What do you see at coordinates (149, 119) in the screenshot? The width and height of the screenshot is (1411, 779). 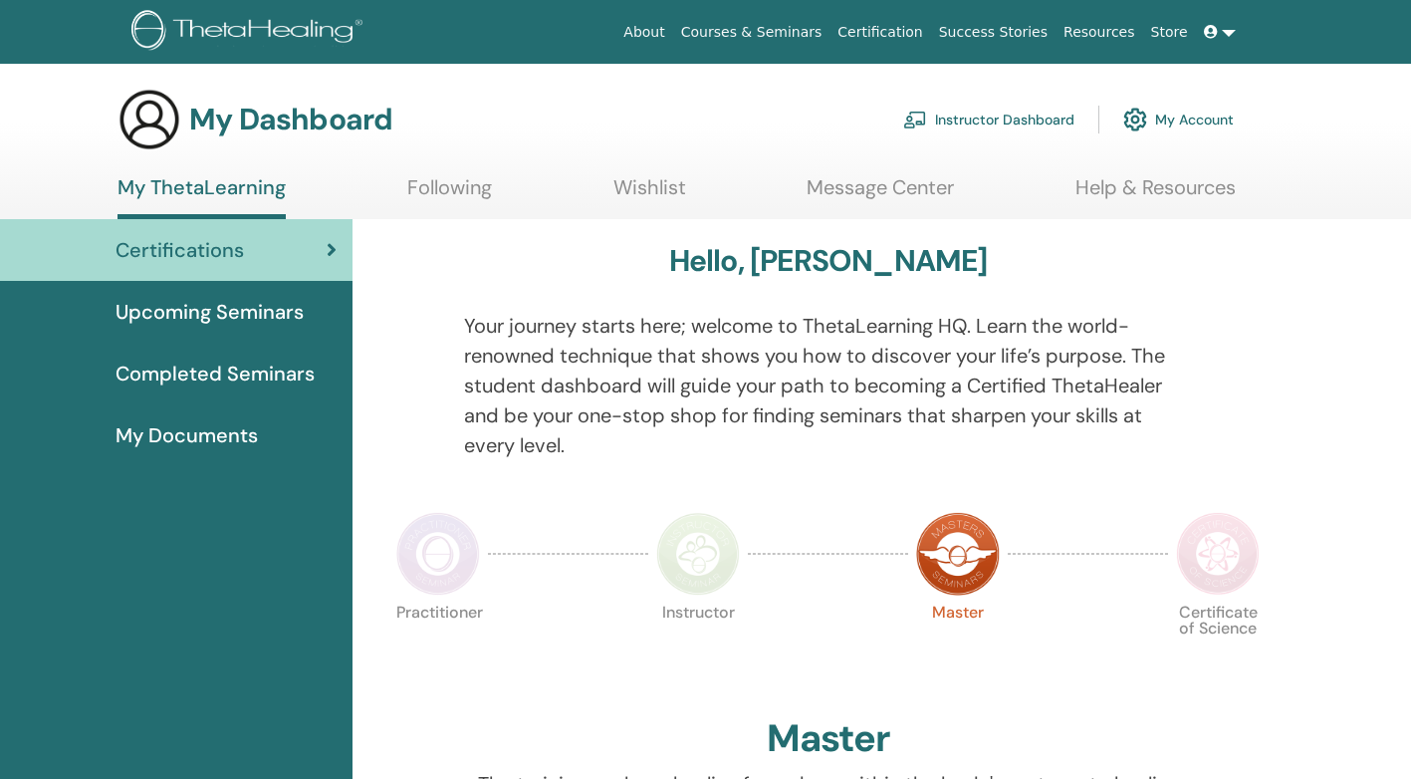 I see `img: generic-user-icon.jpg` at bounding box center [149, 119].